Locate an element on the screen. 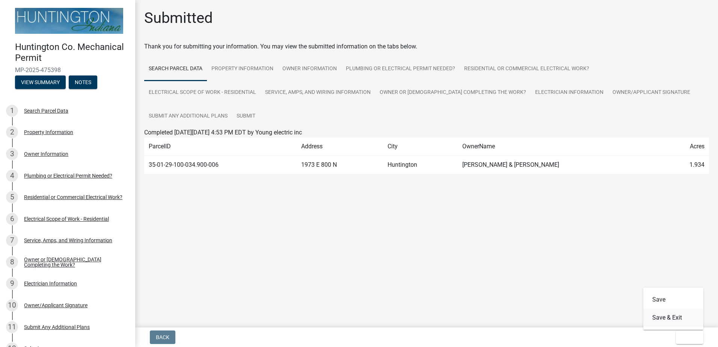 The width and height of the screenshot is (718, 347). div: Submit Any Additional Plans is located at coordinates (57, 327).